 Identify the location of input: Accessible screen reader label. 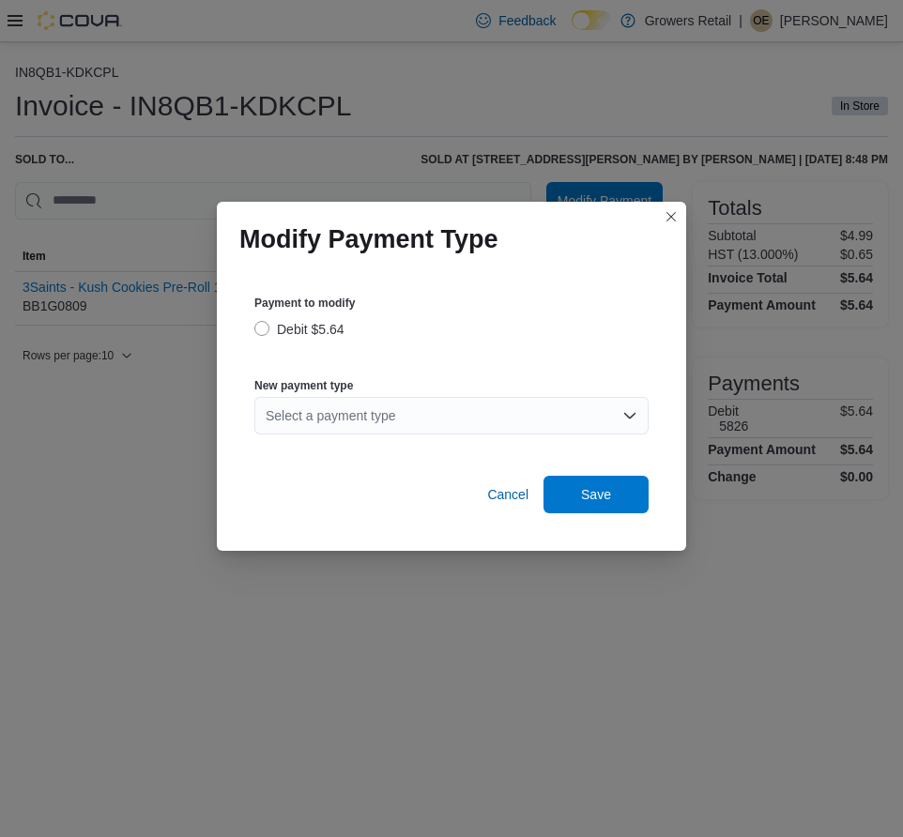
(267, 416).